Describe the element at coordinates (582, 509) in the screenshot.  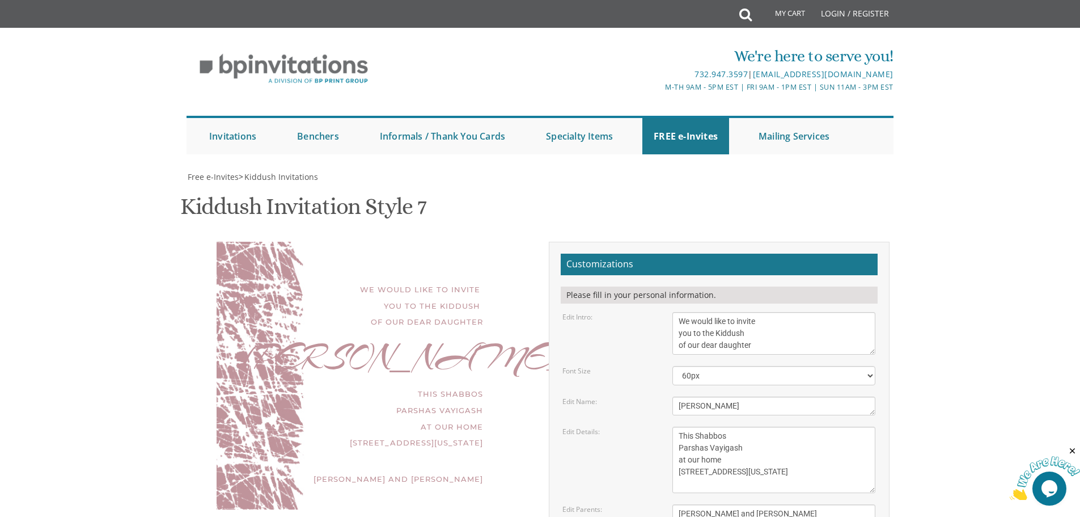
I see `label: Edit Parents:` at that location.